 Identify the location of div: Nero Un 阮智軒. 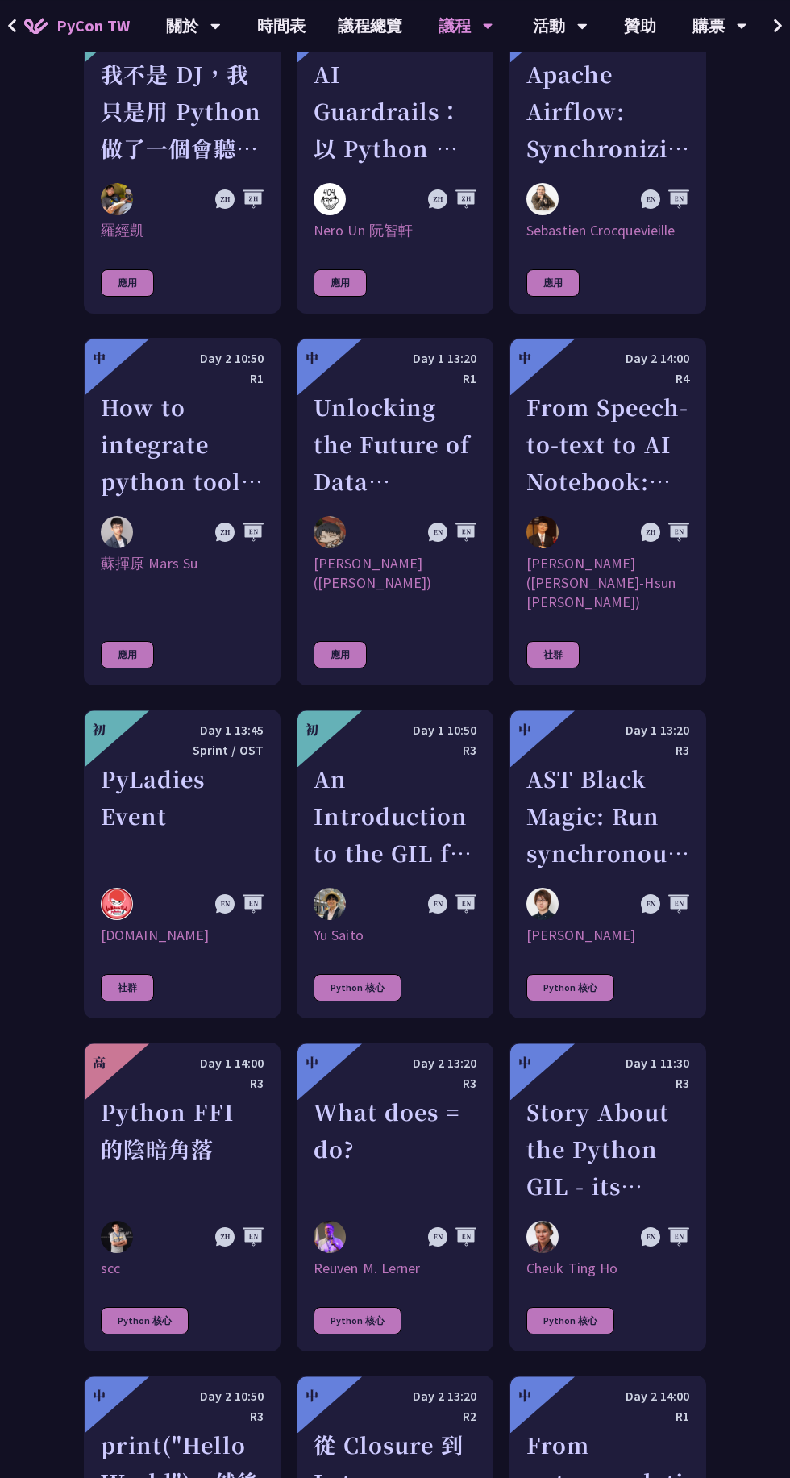
(395, 231).